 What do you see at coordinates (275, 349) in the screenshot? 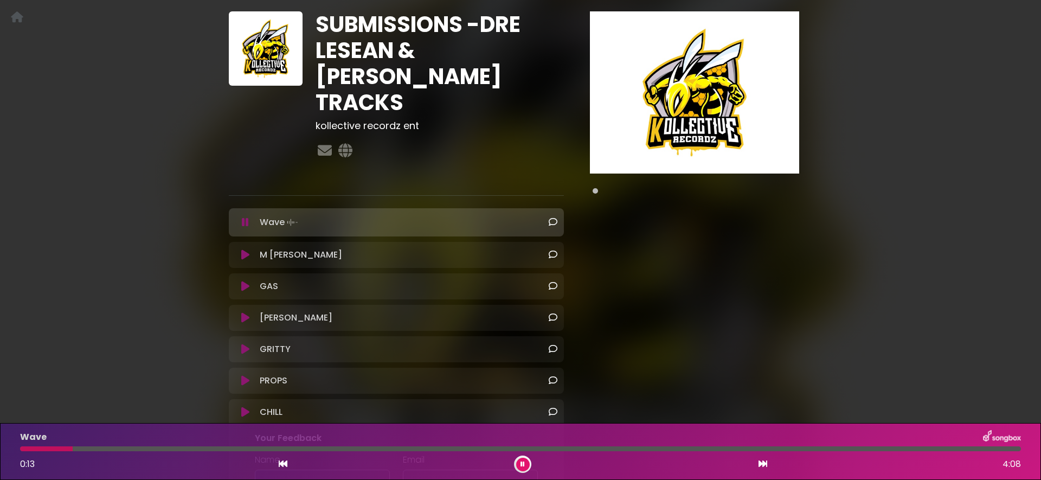
I see `p: GRITTY` at bounding box center [275, 349].